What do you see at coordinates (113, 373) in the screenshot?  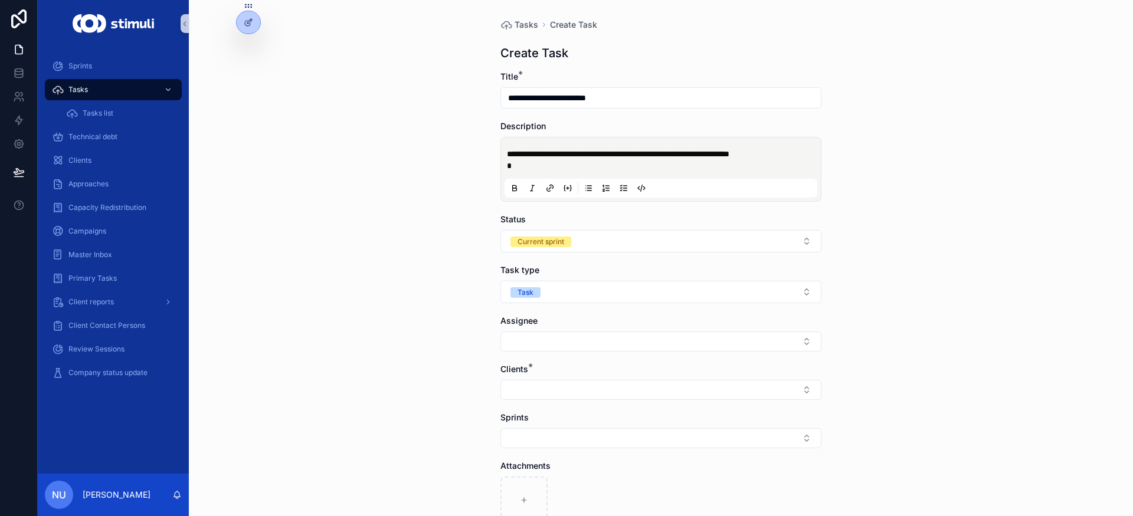 I see `a: Company status update` at bounding box center [113, 373].